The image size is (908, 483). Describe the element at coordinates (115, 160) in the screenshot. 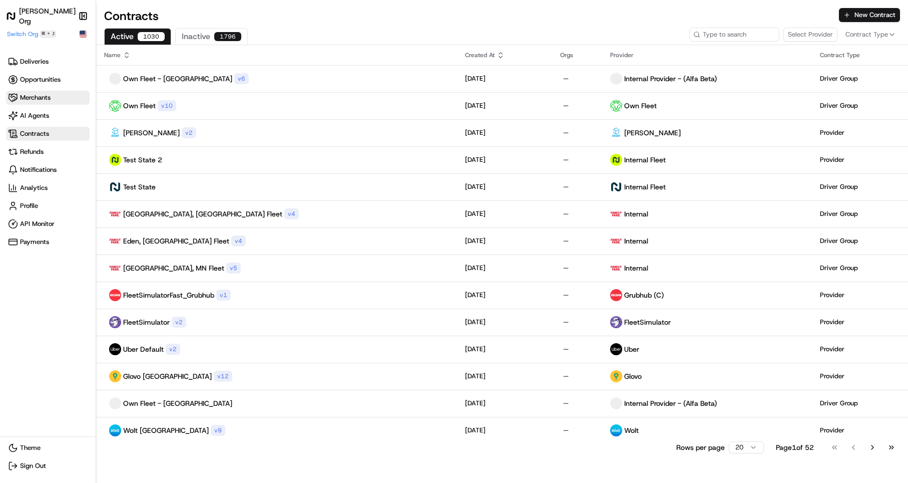

I see `img: profile_nash_internal_mahmoud_fleet.png` at that location.